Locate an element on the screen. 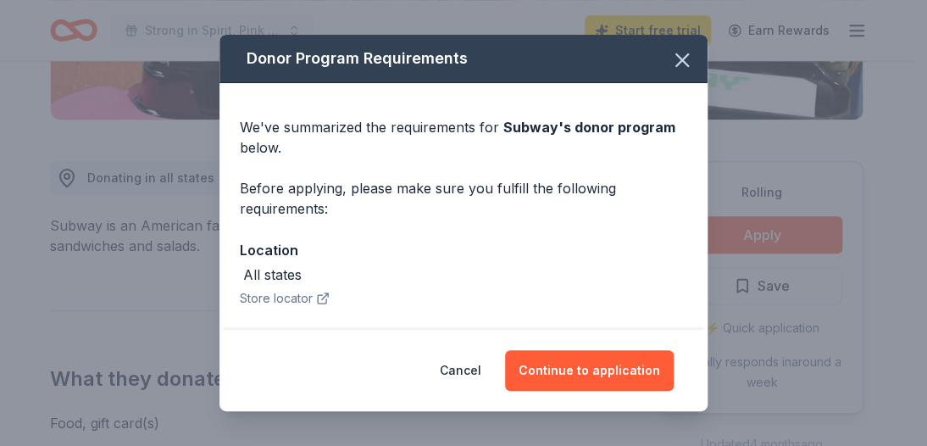  div: We've summarized the requirements for below. is located at coordinates (463, 137).